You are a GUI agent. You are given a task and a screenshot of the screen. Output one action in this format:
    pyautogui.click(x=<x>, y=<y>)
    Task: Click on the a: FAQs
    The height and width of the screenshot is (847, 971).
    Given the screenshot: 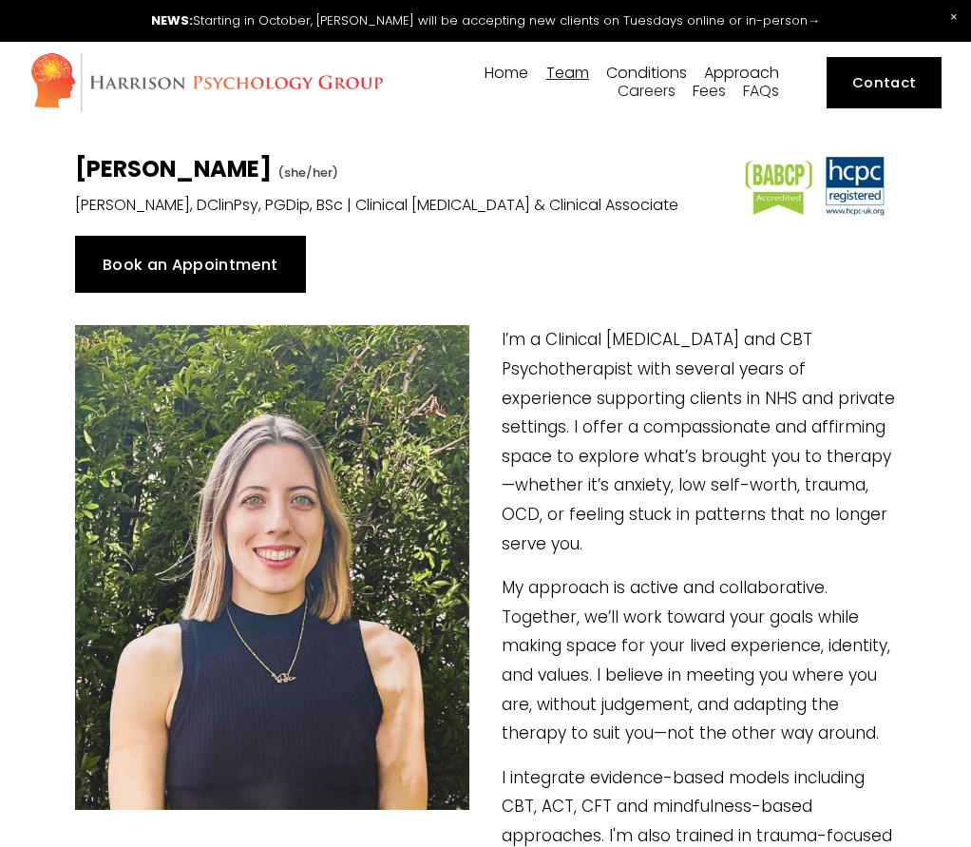 What is the action you would take?
    pyautogui.click(x=761, y=91)
    